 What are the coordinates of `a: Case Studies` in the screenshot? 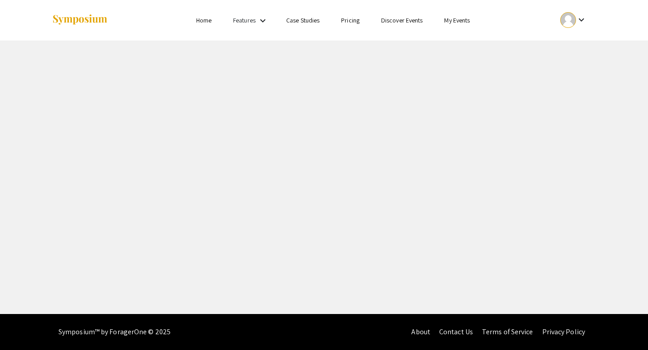 It's located at (303, 20).